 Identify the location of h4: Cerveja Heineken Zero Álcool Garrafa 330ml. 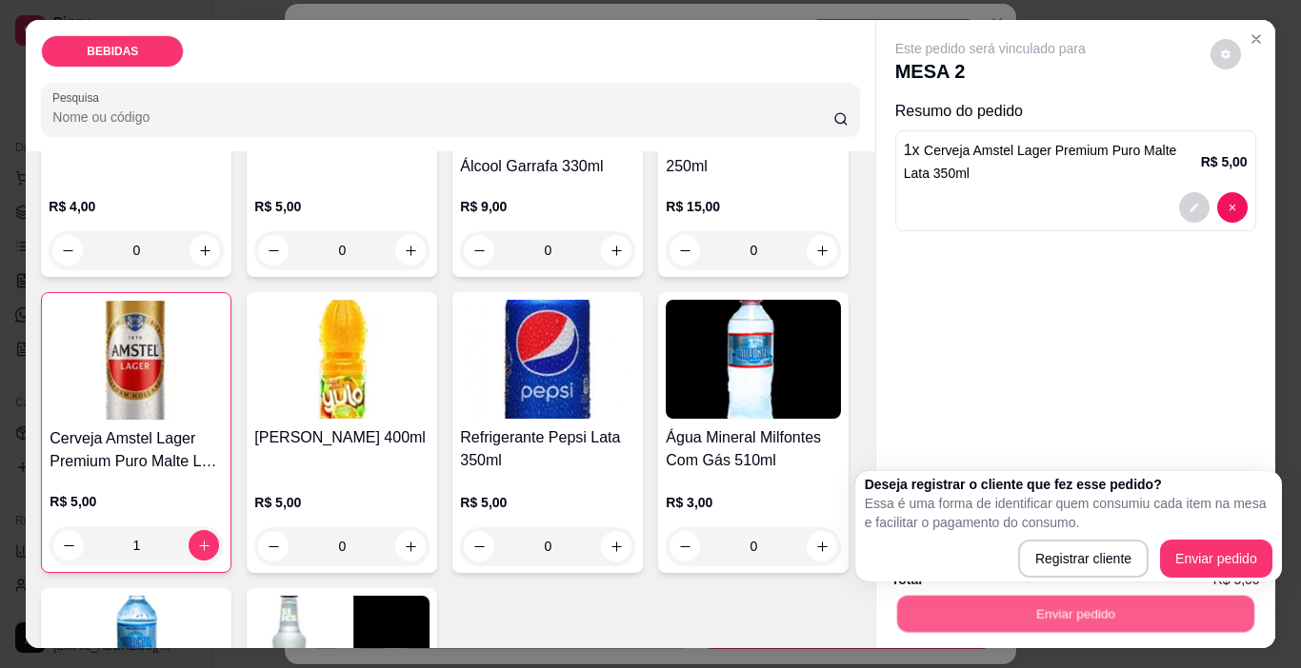
(548, 155).